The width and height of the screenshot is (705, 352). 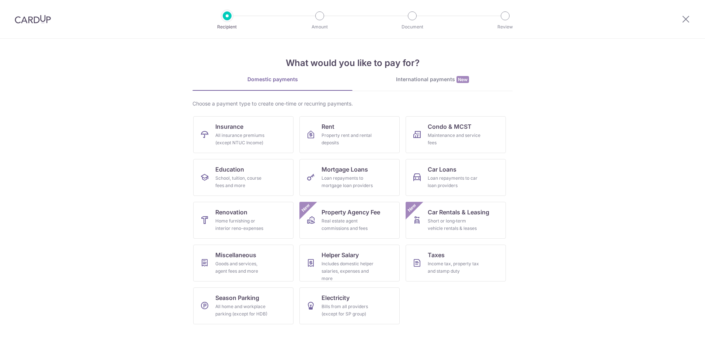 I want to click on span: Season Parking, so click(x=237, y=298).